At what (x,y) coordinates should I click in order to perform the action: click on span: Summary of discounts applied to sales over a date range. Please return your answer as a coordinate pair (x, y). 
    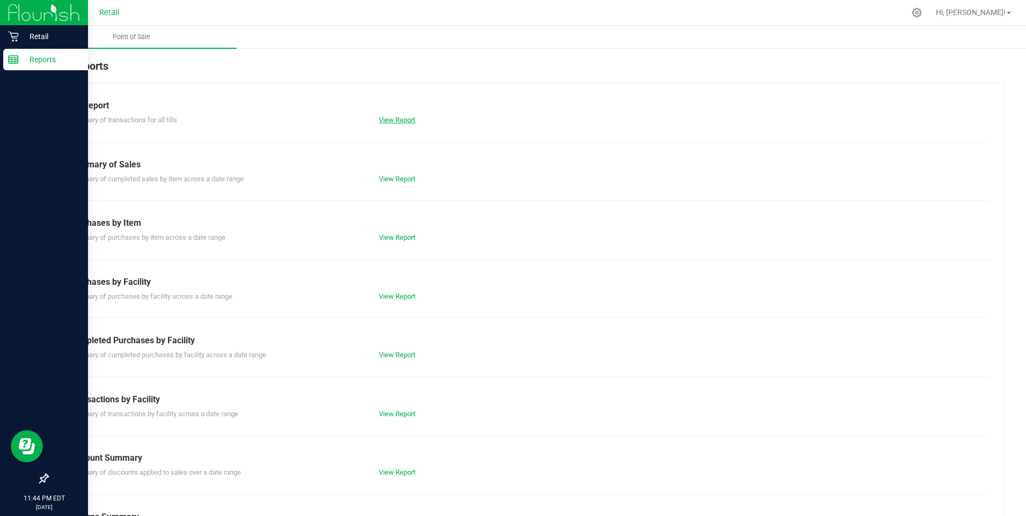
    Looking at the image, I should click on (155, 472).